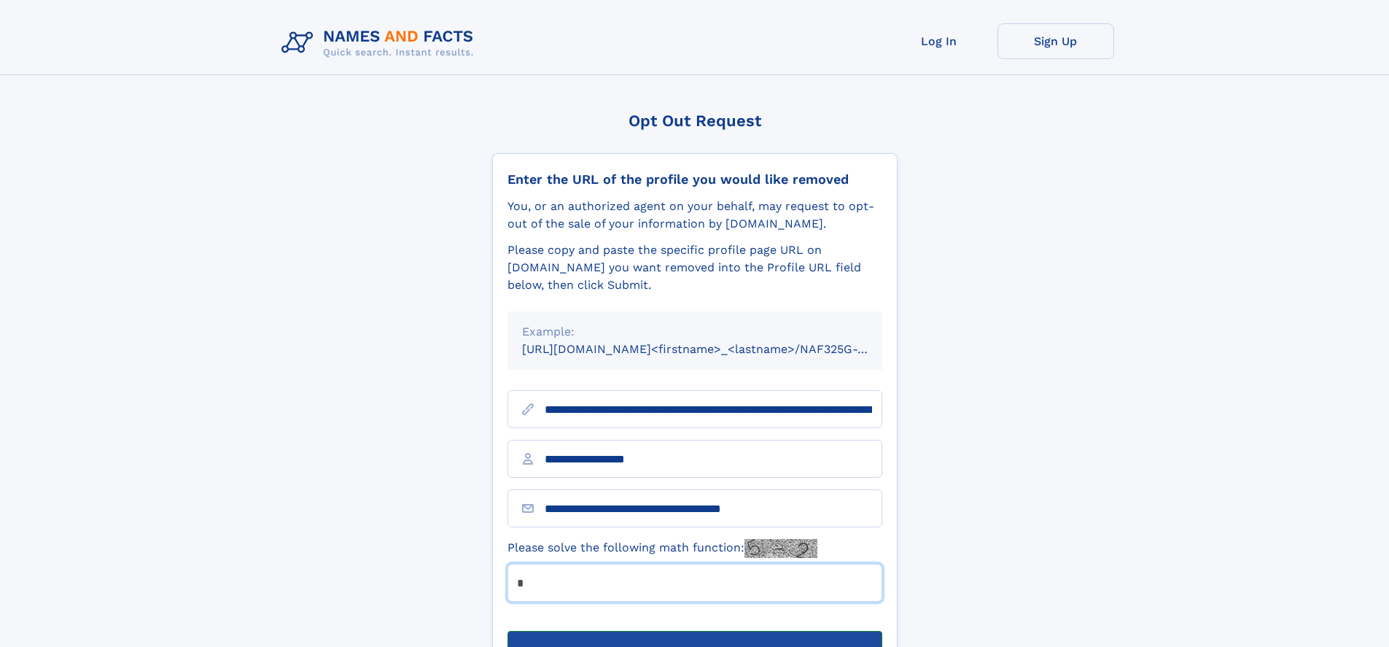  What do you see at coordinates (695, 120) in the screenshot?
I see `div: Opt Out Request` at bounding box center [695, 120].